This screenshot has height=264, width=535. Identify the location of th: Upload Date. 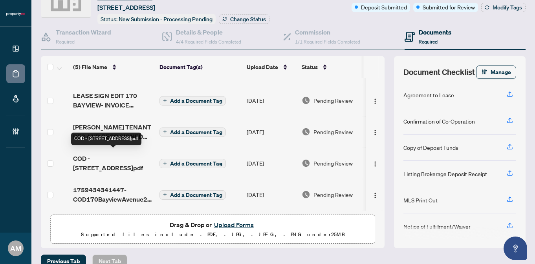
(271, 67).